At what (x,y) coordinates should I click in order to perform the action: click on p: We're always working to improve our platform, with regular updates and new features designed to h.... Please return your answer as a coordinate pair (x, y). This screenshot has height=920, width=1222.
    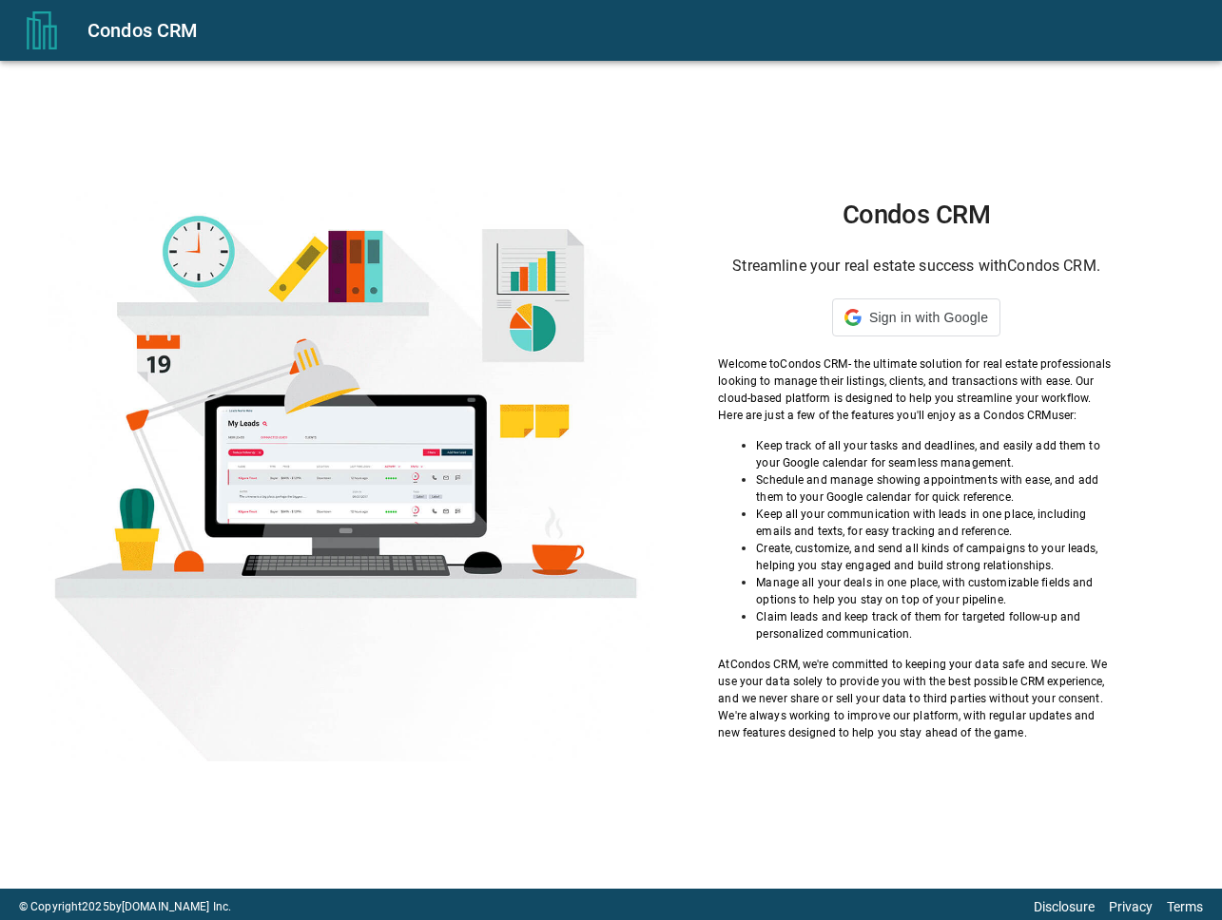
    Looking at the image, I should click on (915, 724).